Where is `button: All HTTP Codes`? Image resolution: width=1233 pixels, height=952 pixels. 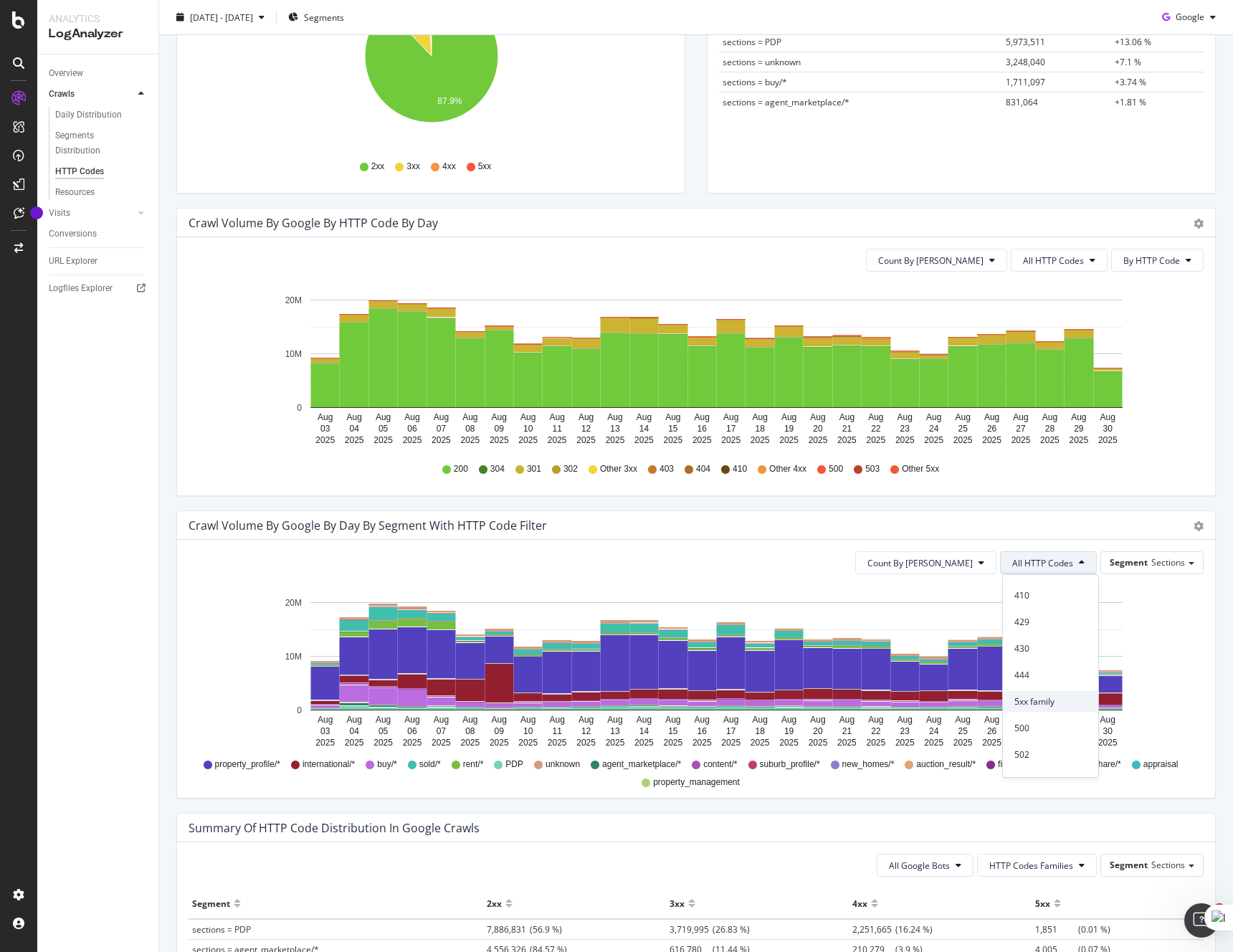 button: All HTTP Codes is located at coordinates (1048, 563).